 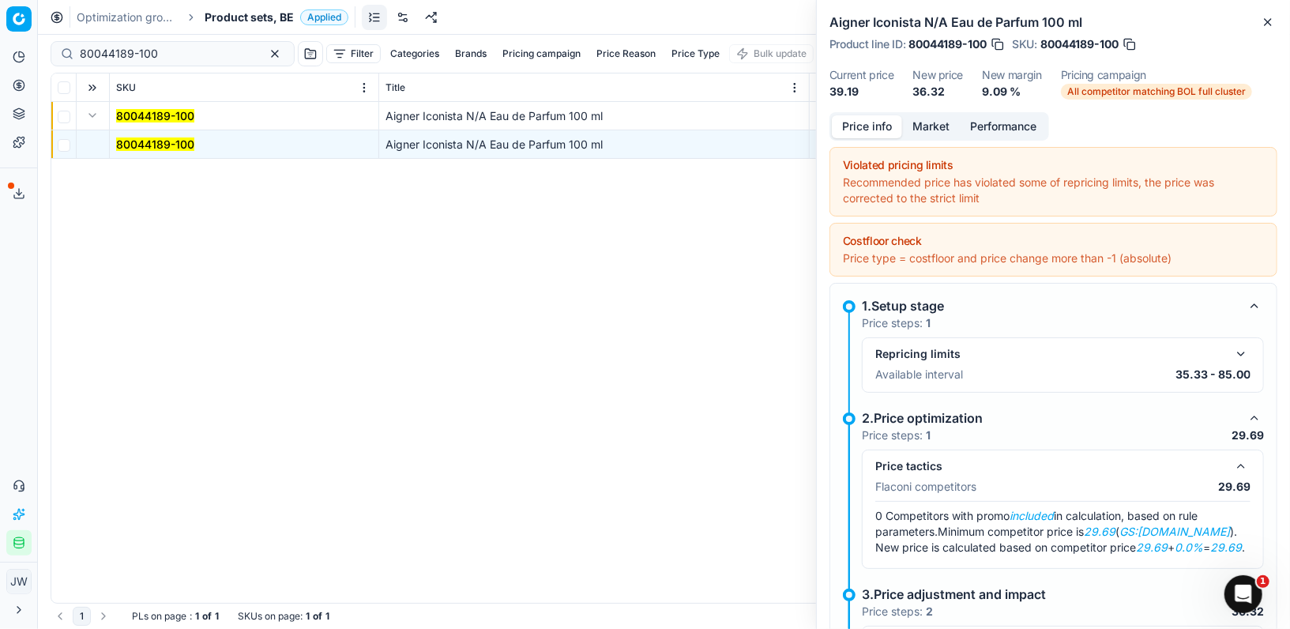 What do you see at coordinates (1053, 22) in the screenshot?
I see `h2: Aigner Iconista N/A Eau de Parfum 100 ml` at bounding box center [1053, 22].